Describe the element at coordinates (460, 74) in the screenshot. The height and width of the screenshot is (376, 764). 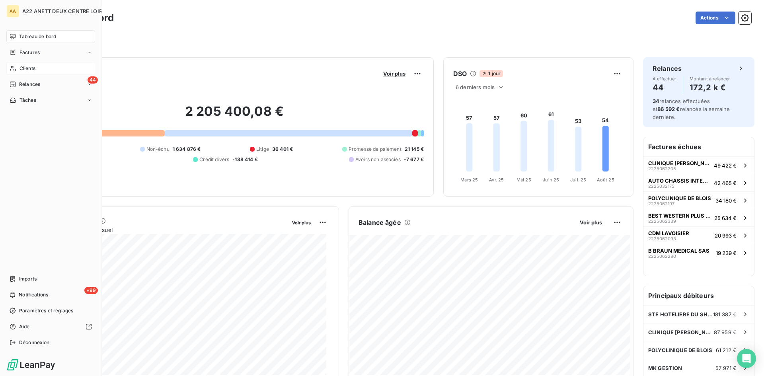
I see `h6: DSO` at that location.